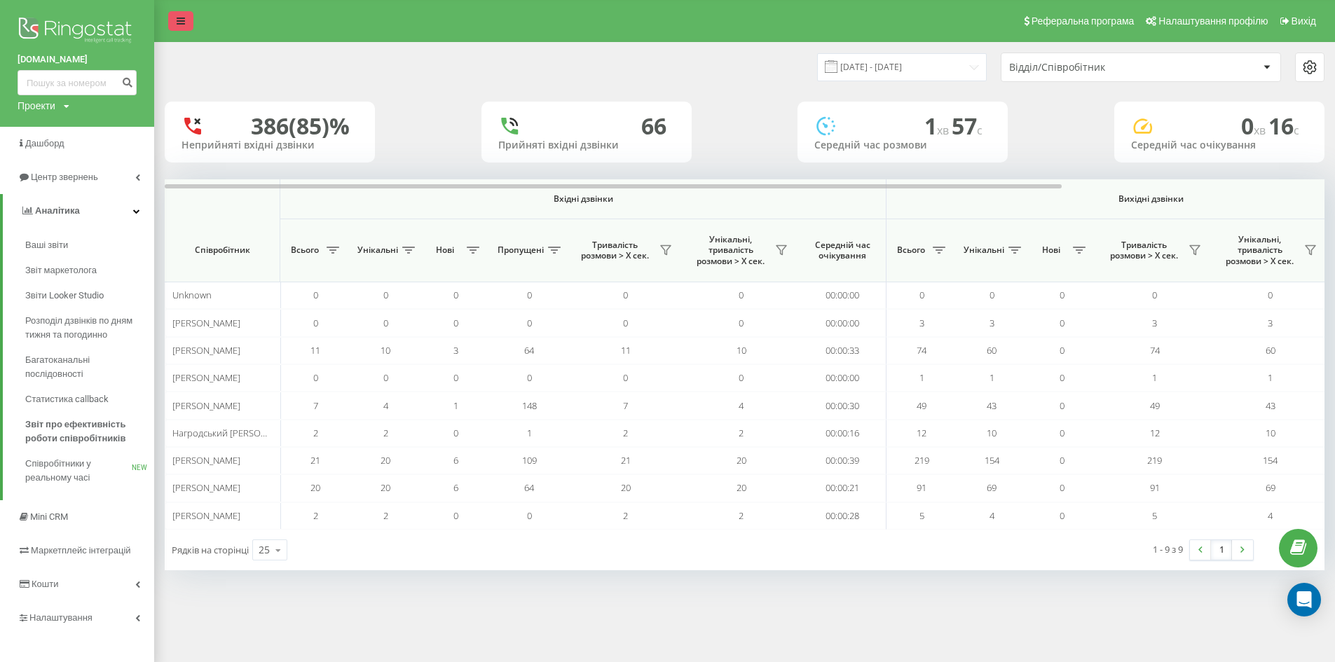 This screenshot has width=1335, height=662. I want to click on span: 43, so click(992, 406).